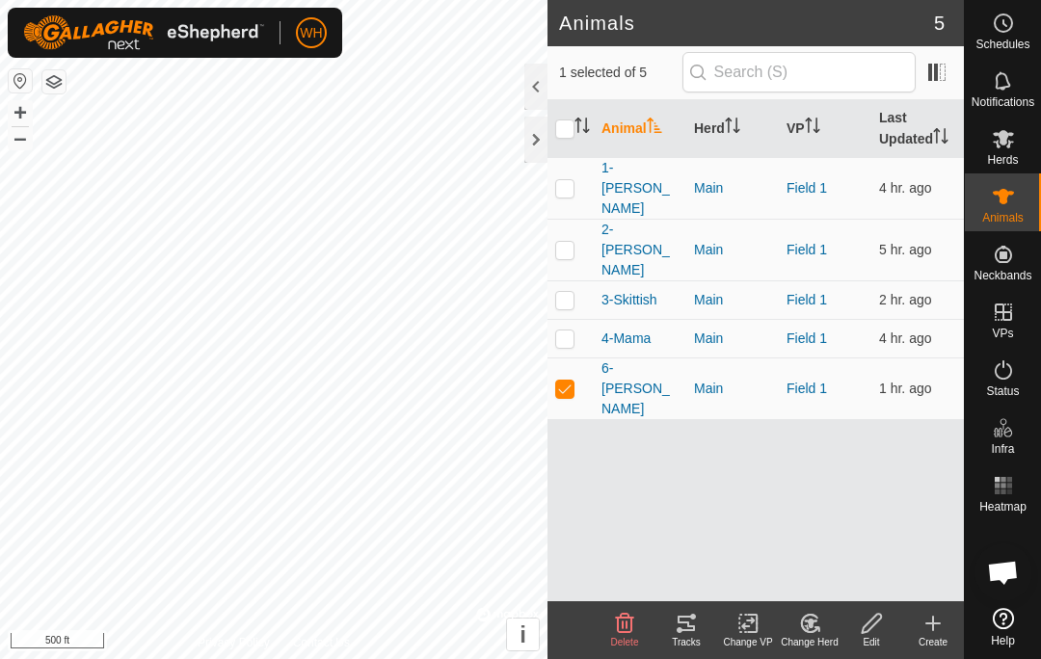 This screenshot has width=1041, height=659. I want to click on input: Search (S), so click(799, 72).